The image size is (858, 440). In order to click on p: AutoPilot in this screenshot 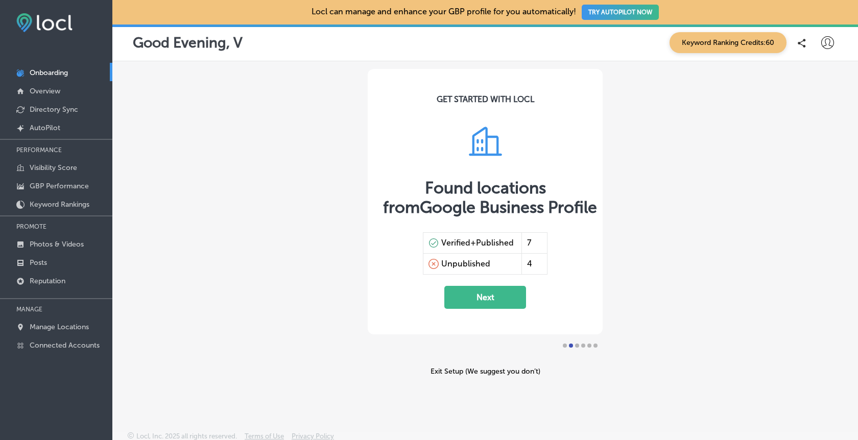, I will do `click(45, 128)`.